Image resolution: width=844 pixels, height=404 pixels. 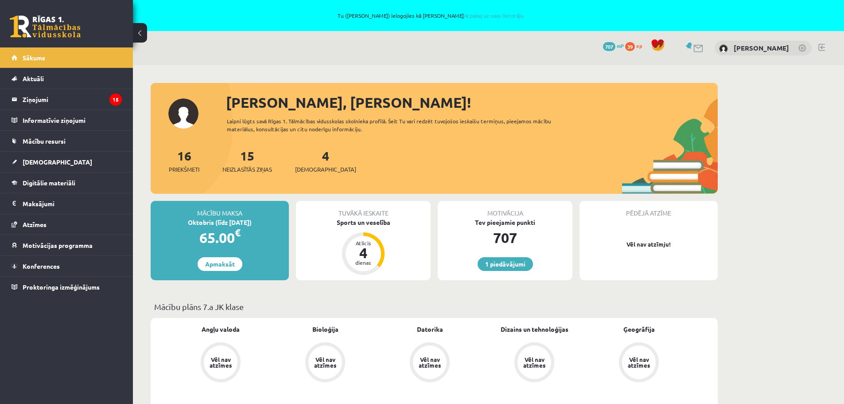 What do you see at coordinates (397, 125) in the screenshot?
I see `div: Laipni lūgts savā Rīgas 1. Tālmācības vidusskolas skolnieka profilā. Šeit Tu vari redzēt tuvojošo...` at bounding box center [397, 125].